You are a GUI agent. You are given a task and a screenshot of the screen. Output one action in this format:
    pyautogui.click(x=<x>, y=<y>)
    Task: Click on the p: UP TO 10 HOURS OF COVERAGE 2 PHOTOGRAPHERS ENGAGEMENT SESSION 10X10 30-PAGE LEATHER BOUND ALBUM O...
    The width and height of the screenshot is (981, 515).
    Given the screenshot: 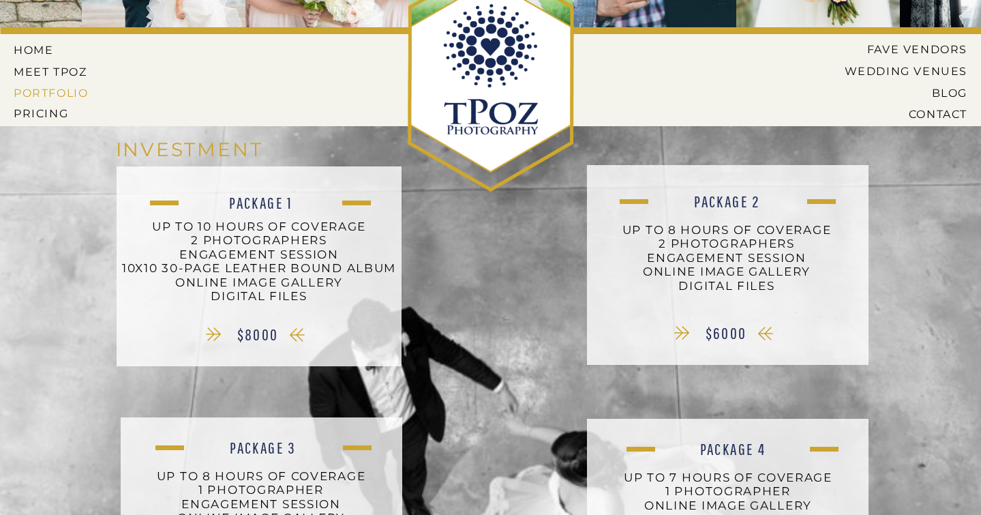 What is the action you would take?
    pyautogui.click(x=259, y=270)
    